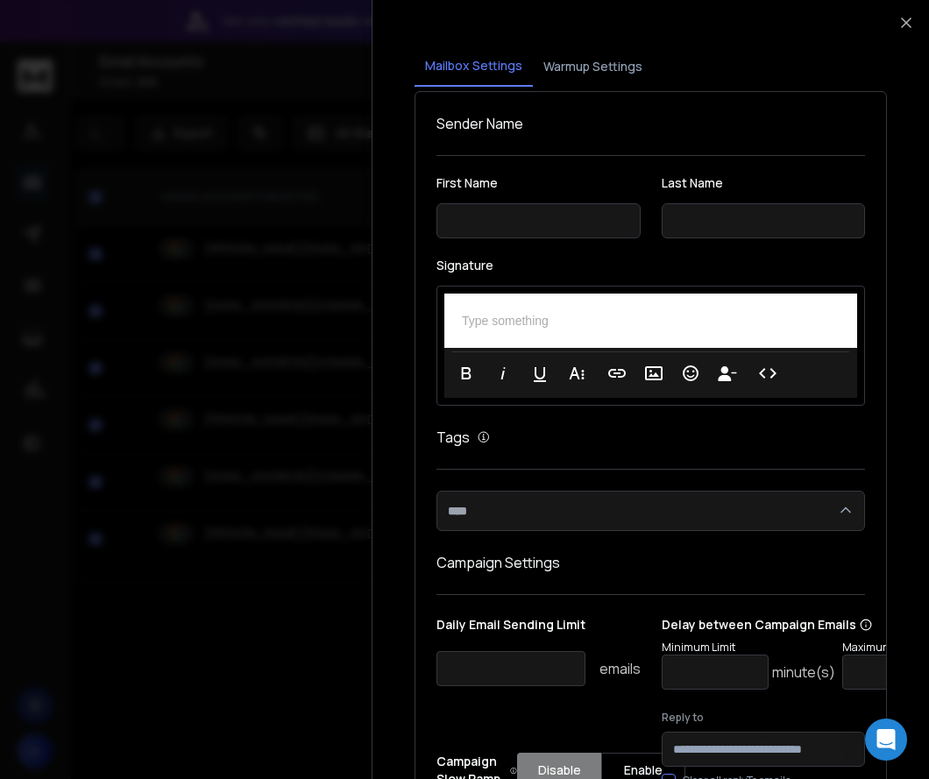 The image size is (929, 779). What do you see at coordinates (538, 629) in the screenshot?
I see `p: Daily Email Sending Limit` at bounding box center [538, 629].